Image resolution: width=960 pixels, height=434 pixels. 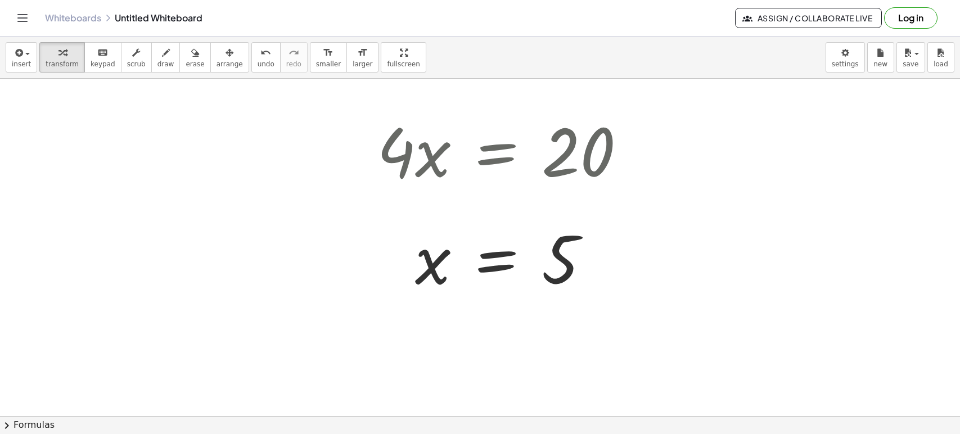 I want to click on span: erase, so click(x=195, y=64).